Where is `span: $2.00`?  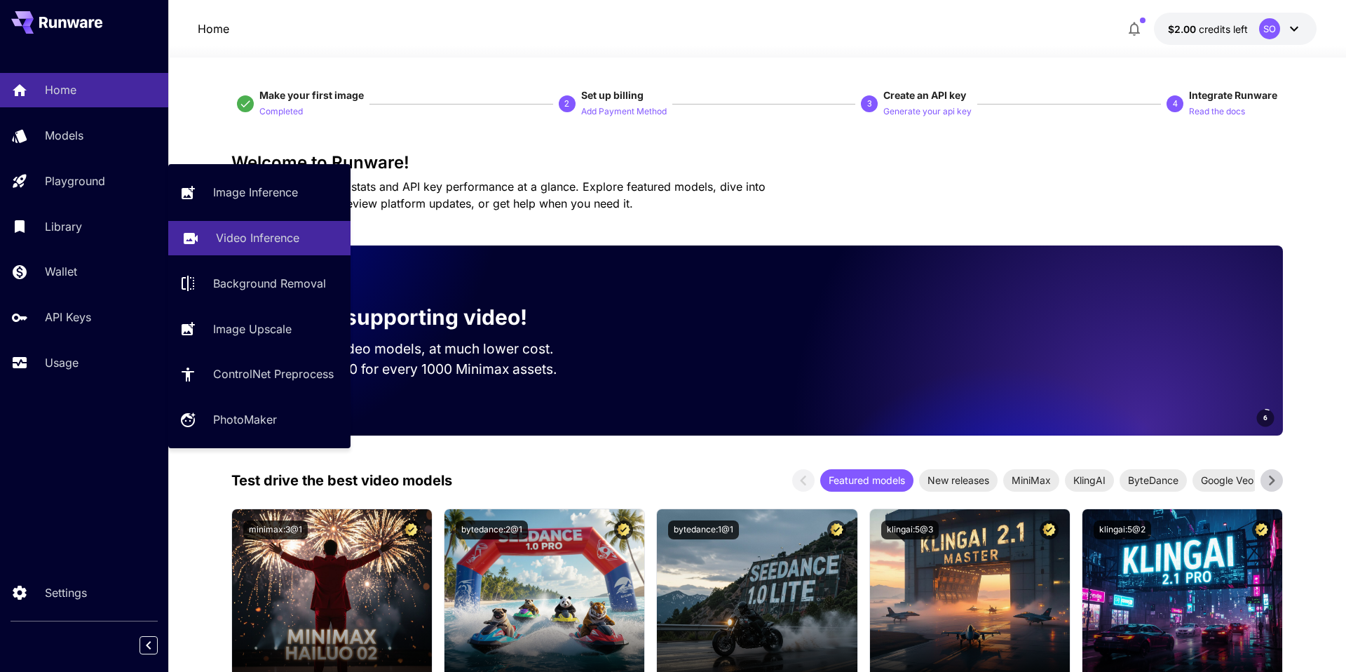 span: $2.00 is located at coordinates (1183, 29).